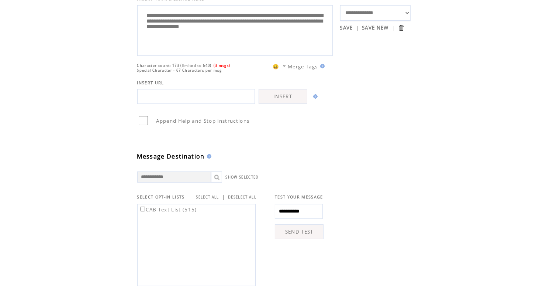 This screenshot has height=292, width=553. What do you see at coordinates (142, 209) in the screenshot?
I see `input: CAB Text List (515)` at bounding box center [142, 209].